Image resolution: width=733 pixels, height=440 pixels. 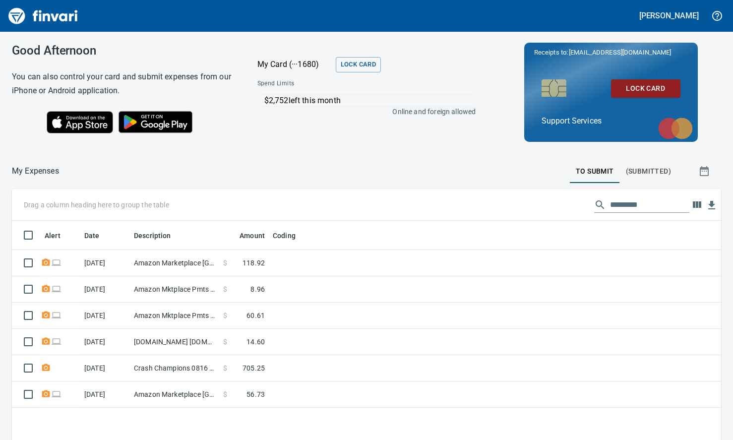 I want to click on span: 56.73, so click(x=256, y=395).